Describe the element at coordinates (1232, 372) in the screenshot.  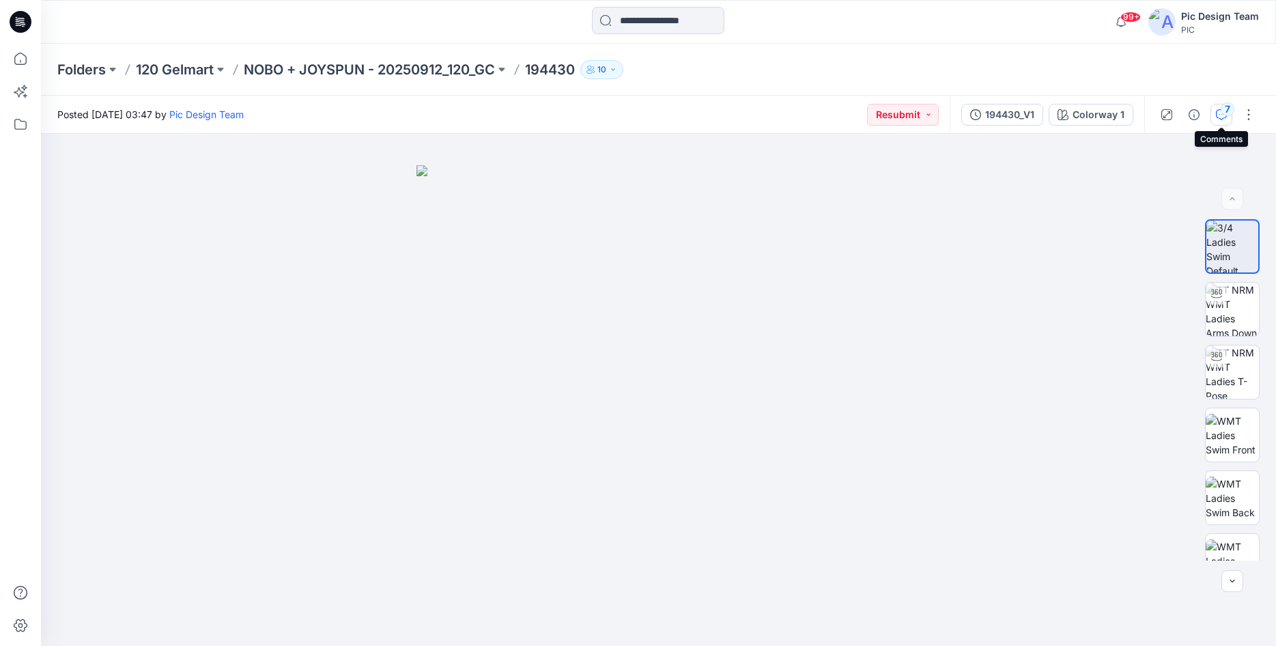
I see `img: TT NRM WMT Ladies T-Pose` at that location.